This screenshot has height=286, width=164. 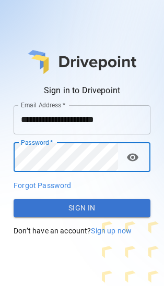 I want to click on p: Sign in to Drivepoint, so click(x=82, y=91).